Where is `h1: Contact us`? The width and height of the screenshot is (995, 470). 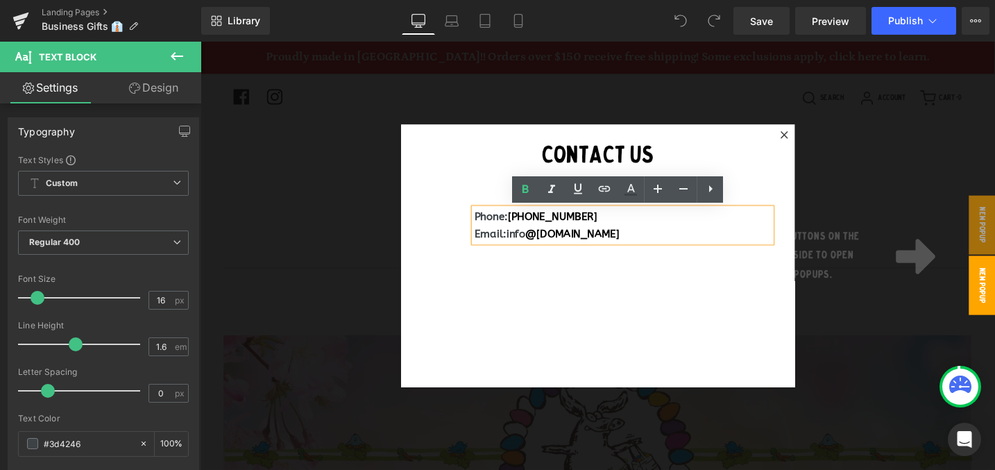 h1: Contact us is located at coordinates (420, 122).